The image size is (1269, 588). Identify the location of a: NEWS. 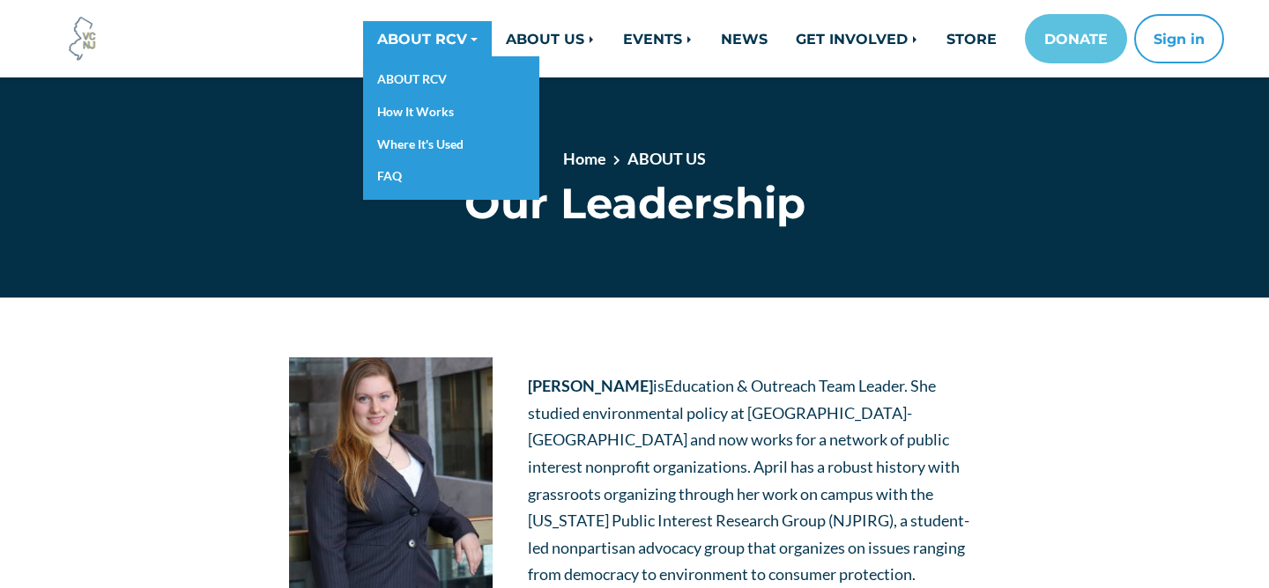
(743, 39).